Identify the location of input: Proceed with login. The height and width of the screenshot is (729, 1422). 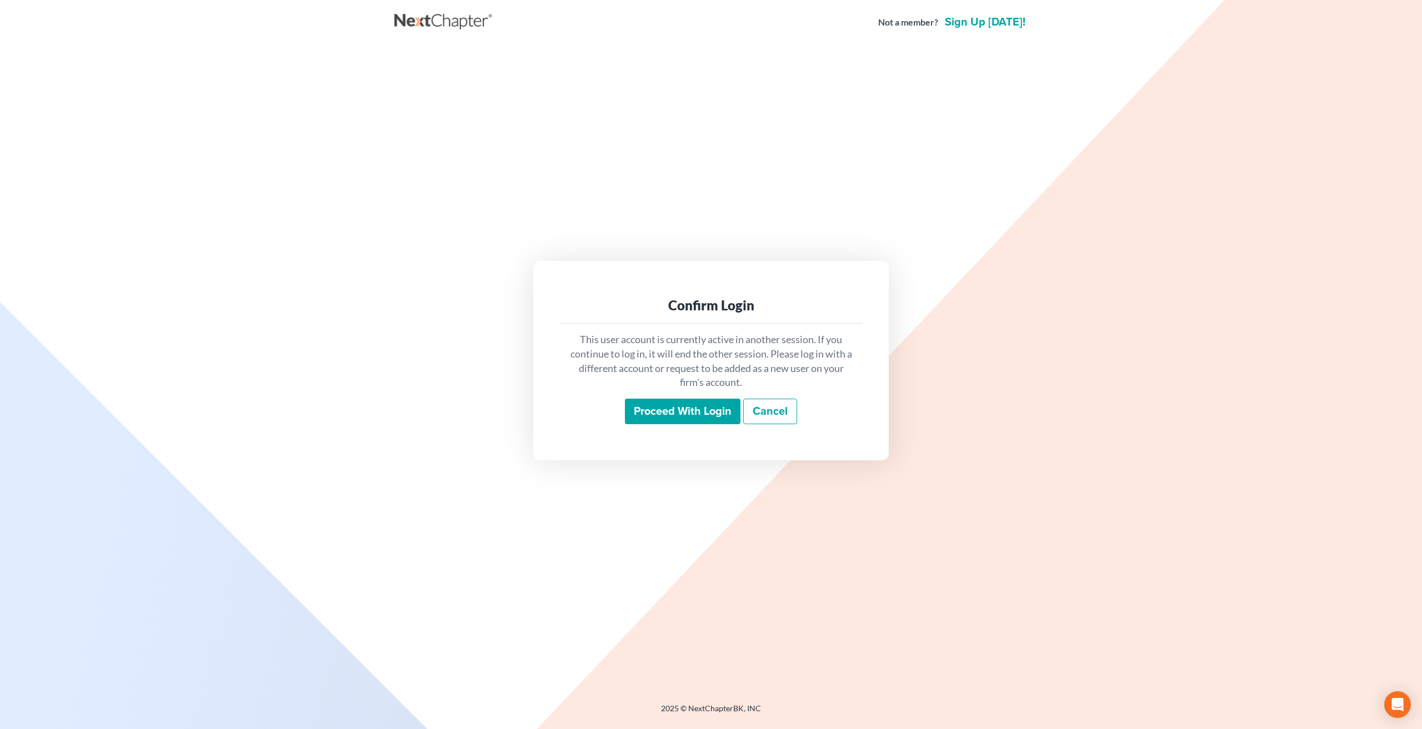
(682, 411).